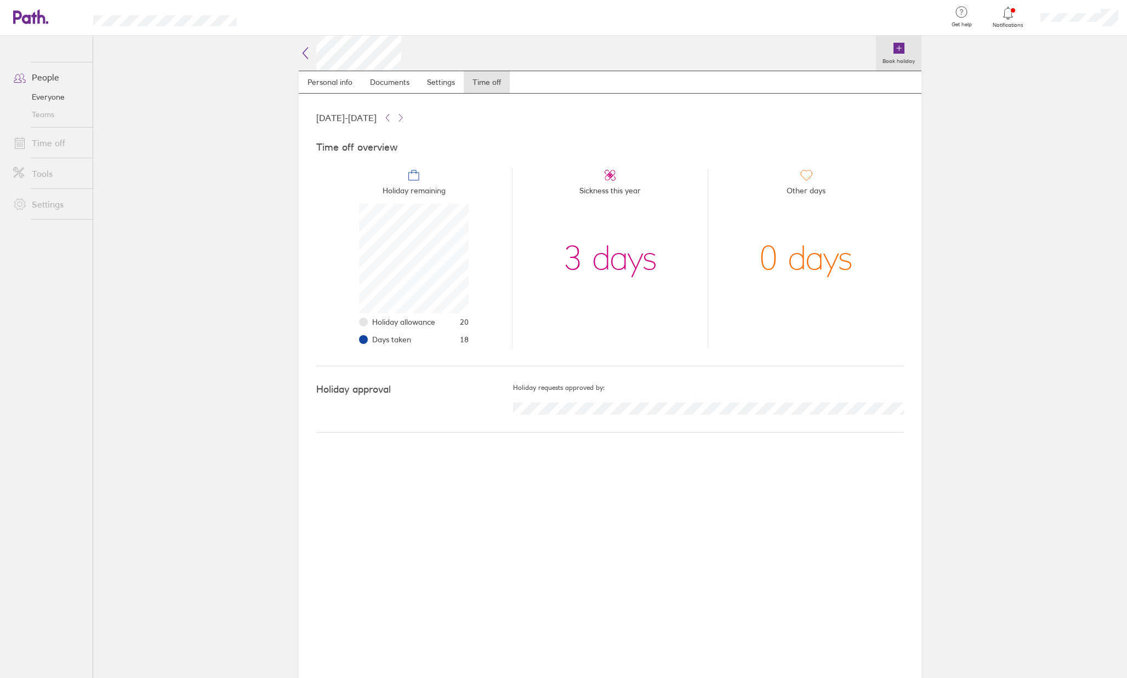  What do you see at coordinates (961, 25) in the screenshot?
I see `span: Get help` at bounding box center [961, 25].